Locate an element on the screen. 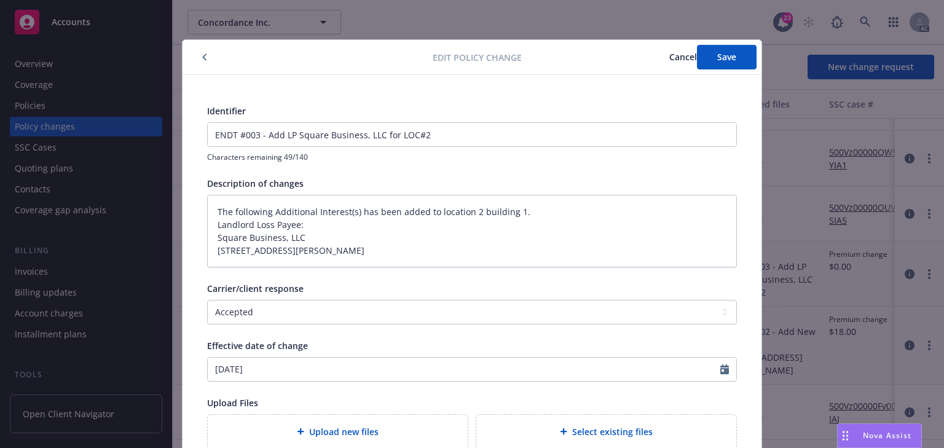 The width and height of the screenshot is (944, 448). span: Description of changes is located at coordinates (255, 183).